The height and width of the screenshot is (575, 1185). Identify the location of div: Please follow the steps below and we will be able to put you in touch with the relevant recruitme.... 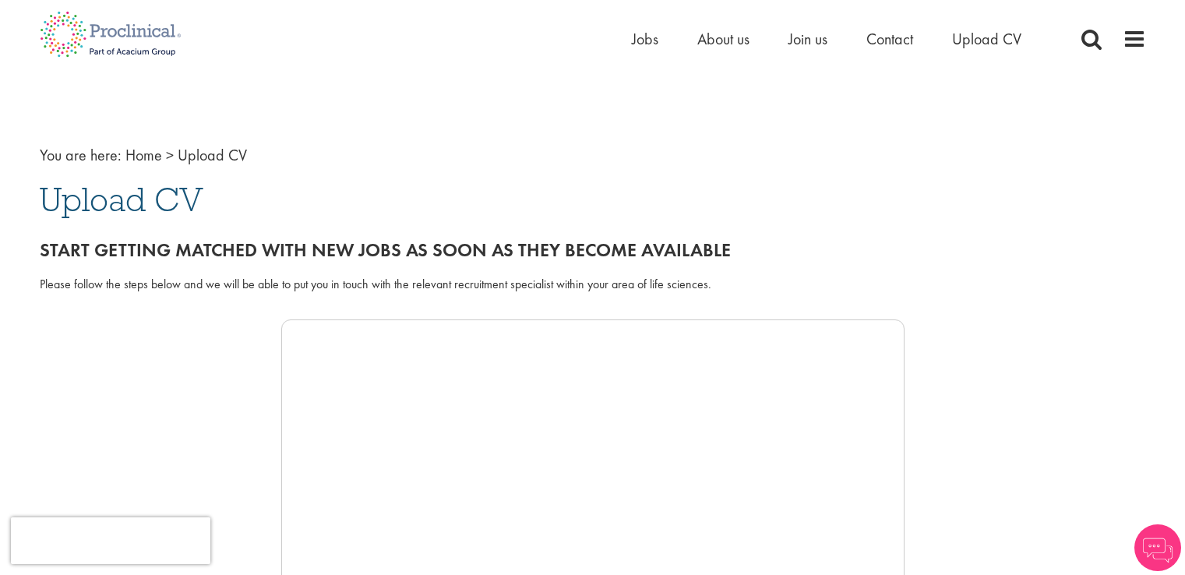
(593, 284).